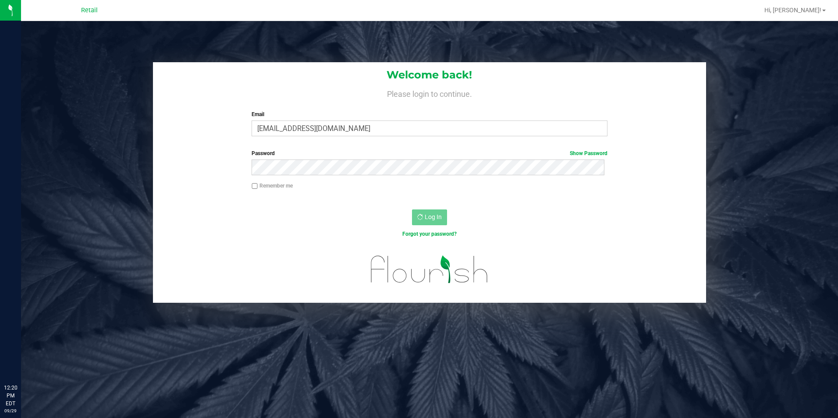  What do you see at coordinates (272, 186) in the screenshot?
I see `label: Remember me` at bounding box center [272, 186].